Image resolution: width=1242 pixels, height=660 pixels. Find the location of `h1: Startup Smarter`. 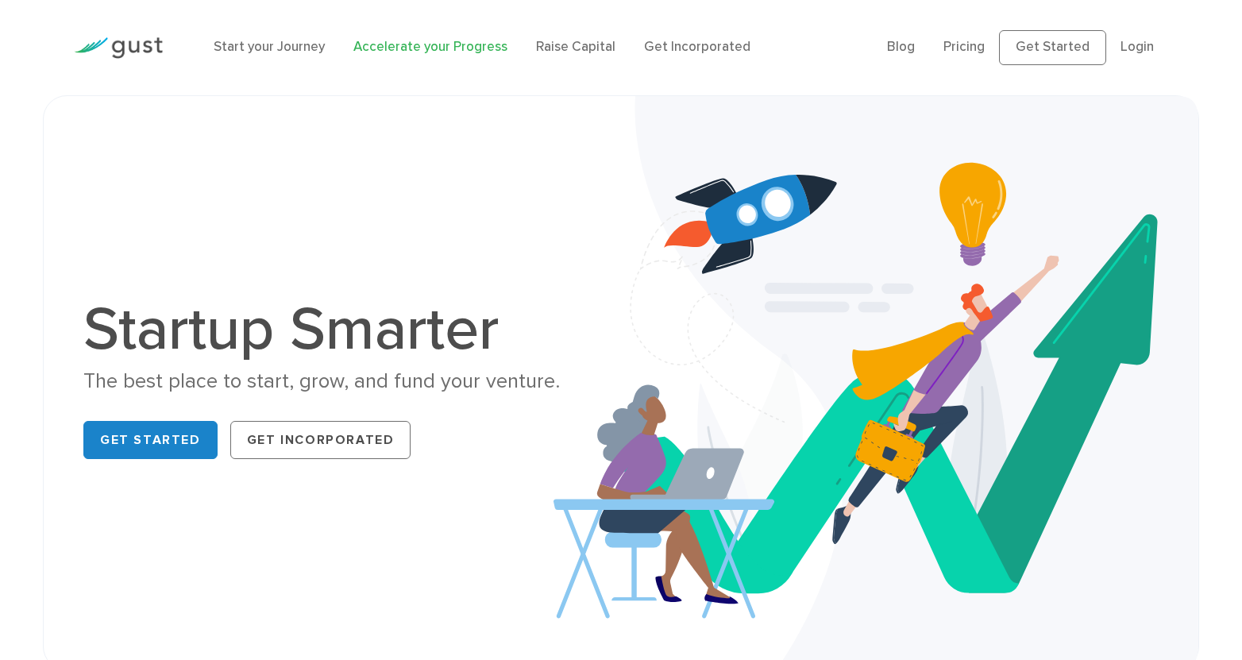

h1: Startup Smarter is located at coordinates (346, 330).